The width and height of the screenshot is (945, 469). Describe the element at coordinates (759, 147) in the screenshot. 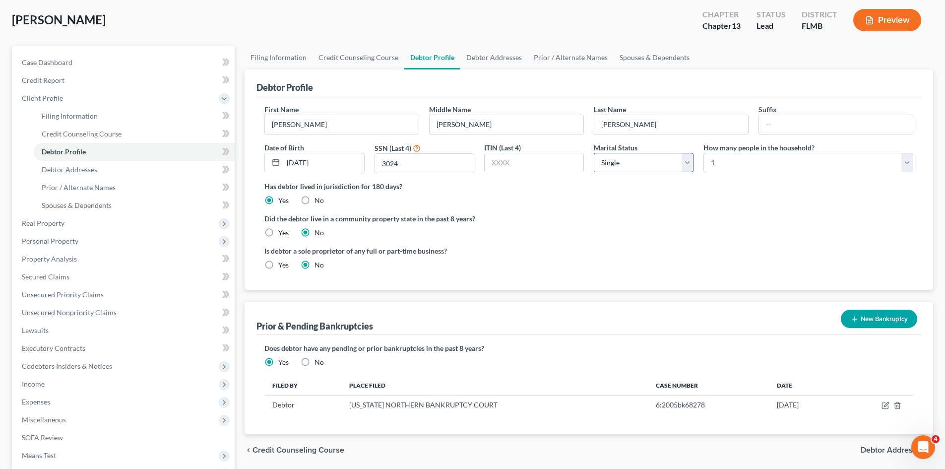

I see `label: How many people in the household?` at that location.